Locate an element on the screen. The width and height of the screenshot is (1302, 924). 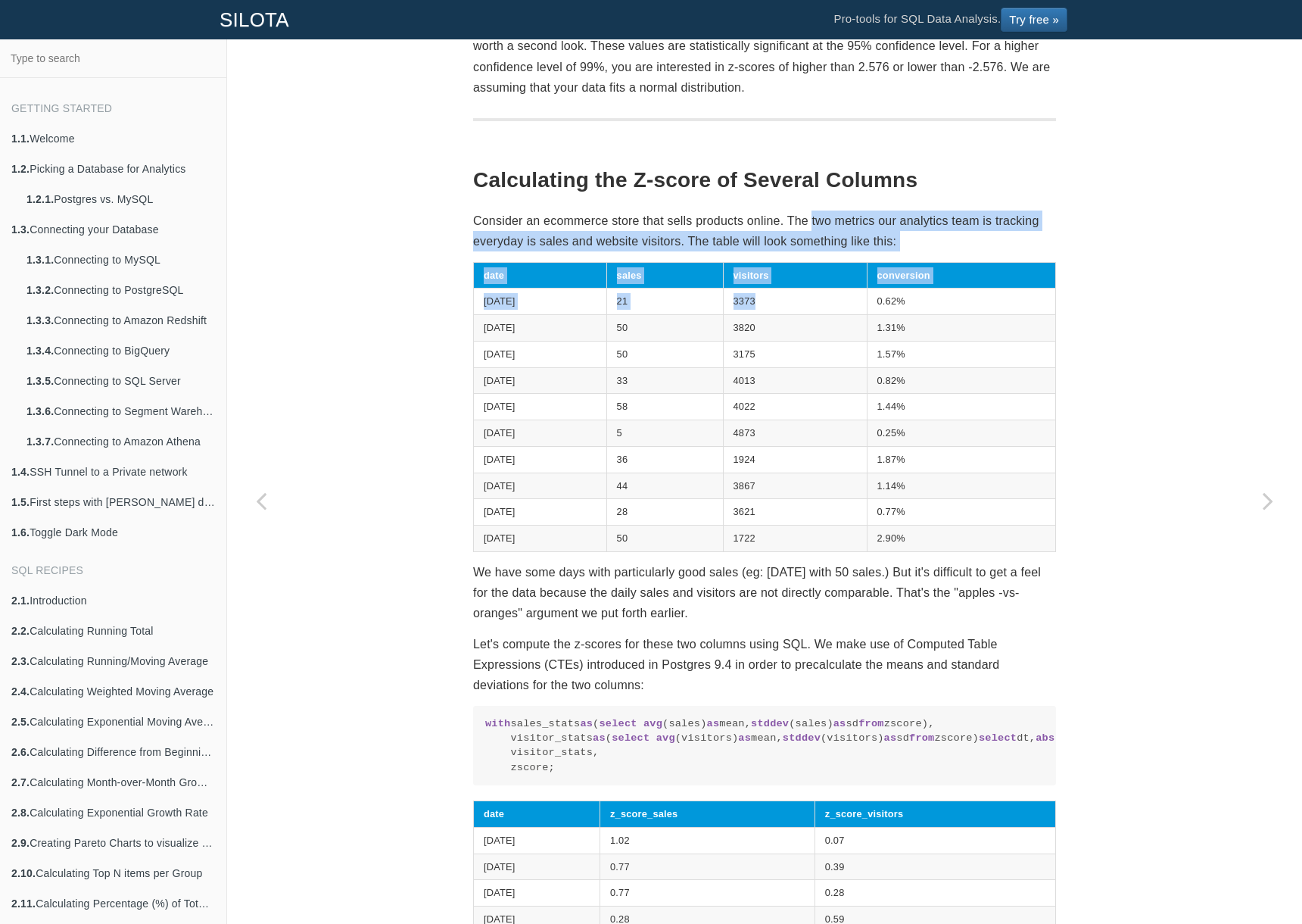
b: 1.3. is located at coordinates (20, 229).